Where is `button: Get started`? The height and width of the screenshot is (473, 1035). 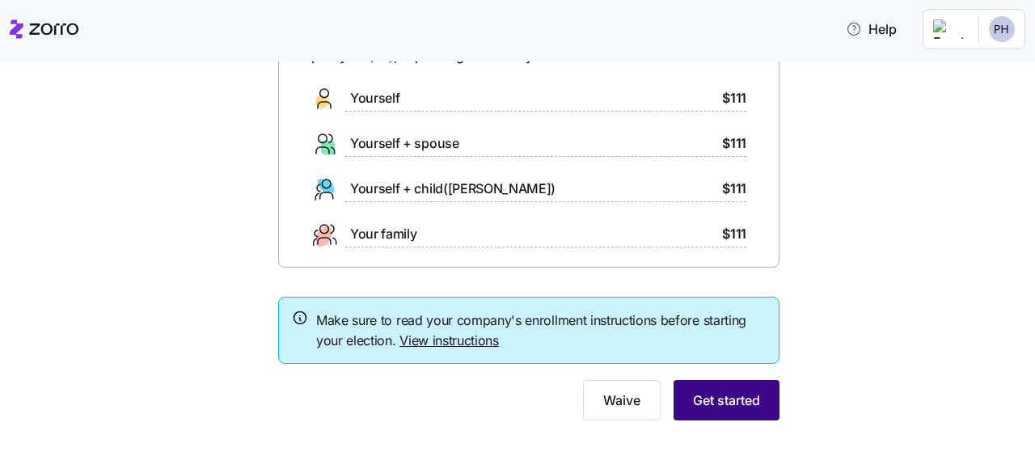
button: Get started is located at coordinates (726, 400).